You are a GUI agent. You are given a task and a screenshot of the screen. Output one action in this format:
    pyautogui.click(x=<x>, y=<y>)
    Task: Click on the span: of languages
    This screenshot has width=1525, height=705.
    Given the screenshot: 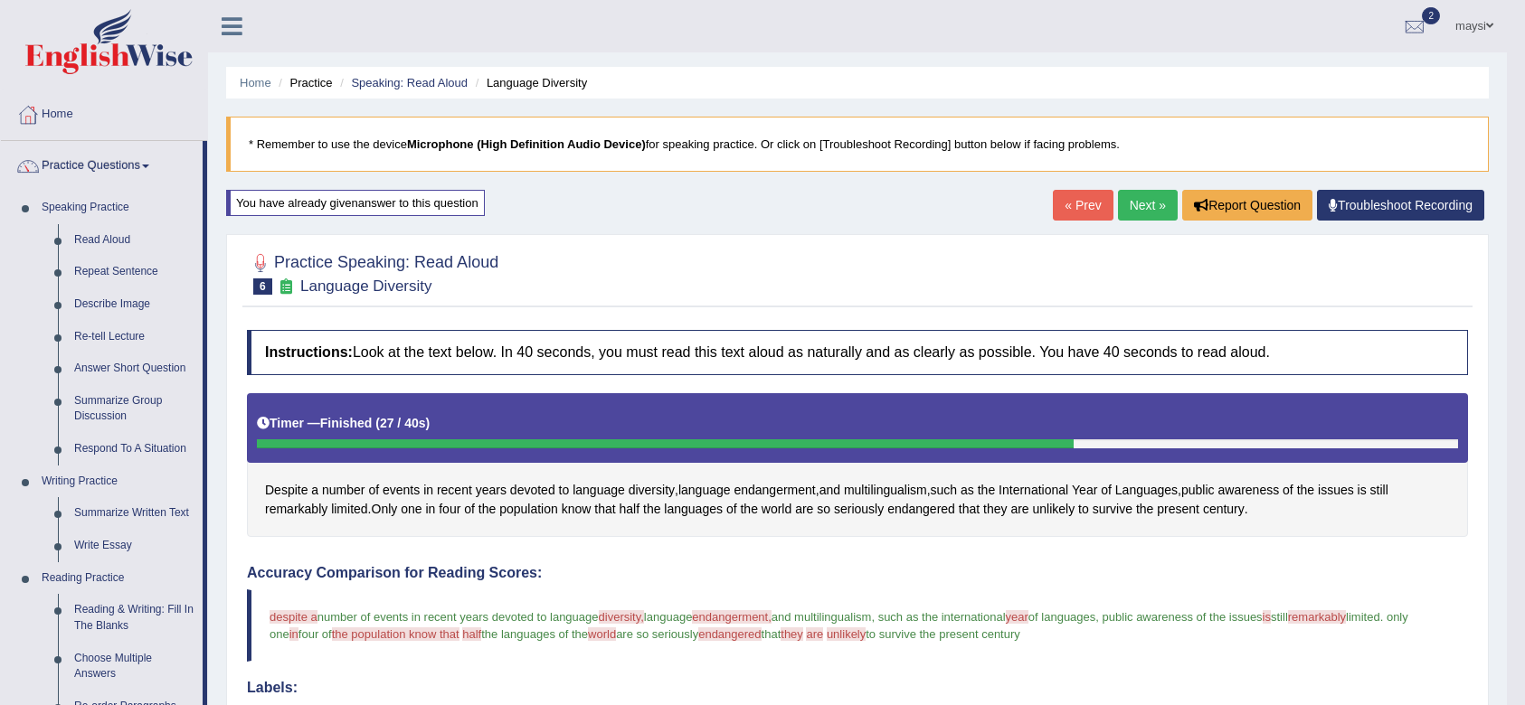 What is the action you would take?
    pyautogui.click(x=1062, y=617)
    